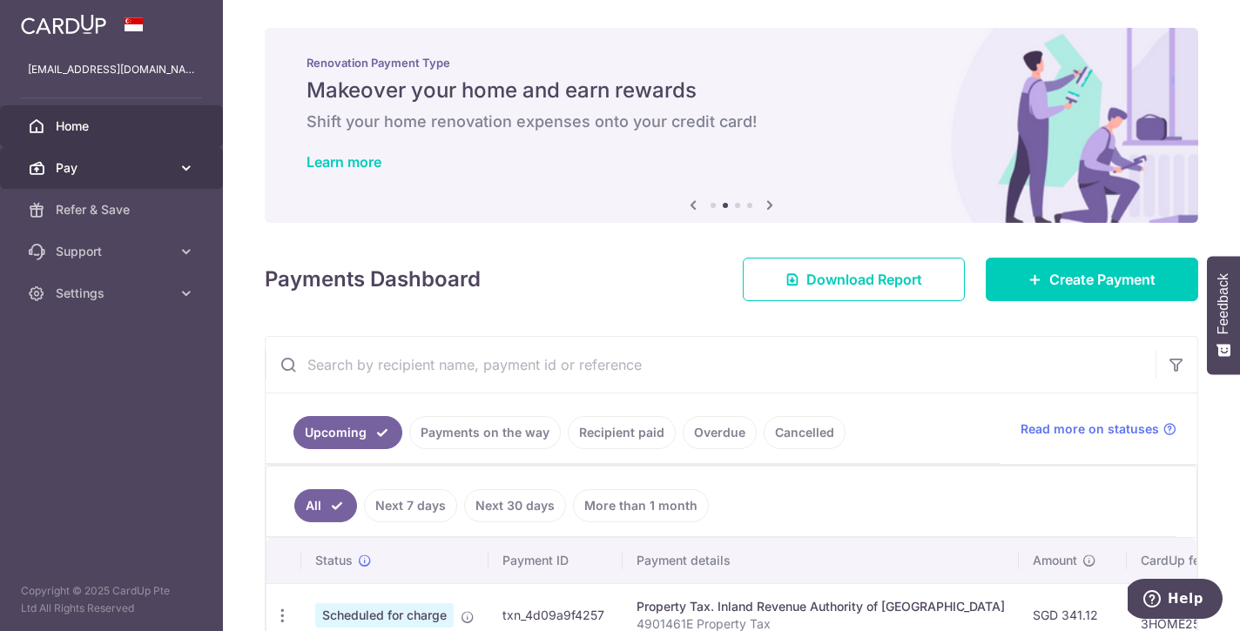  Describe the element at coordinates (731, 122) in the screenshot. I see `h6: Shift your home renovation expenses onto your credit card!` at that location.